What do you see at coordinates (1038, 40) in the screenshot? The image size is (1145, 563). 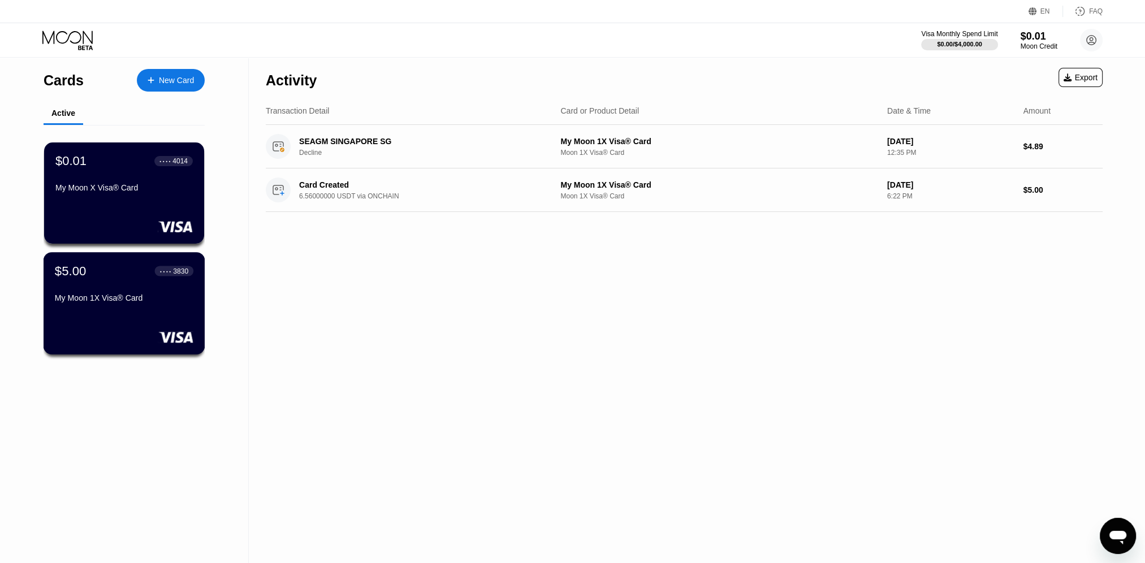 I see `div: $0.01Moon Credit` at bounding box center [1038, 40].